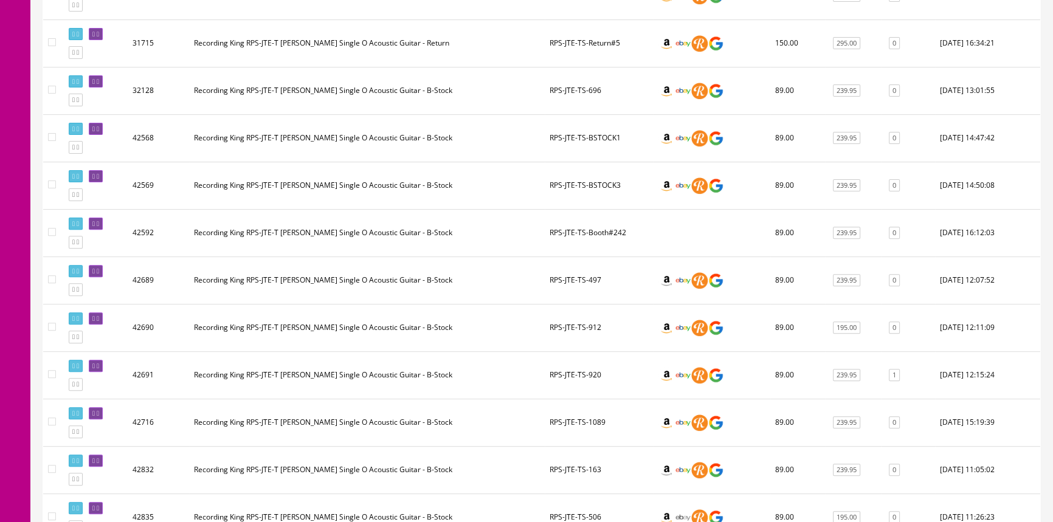 This screenshot has width=1053, height=522. I want to click on td: 2025-06-24 12:07:52, so click(987, 280).